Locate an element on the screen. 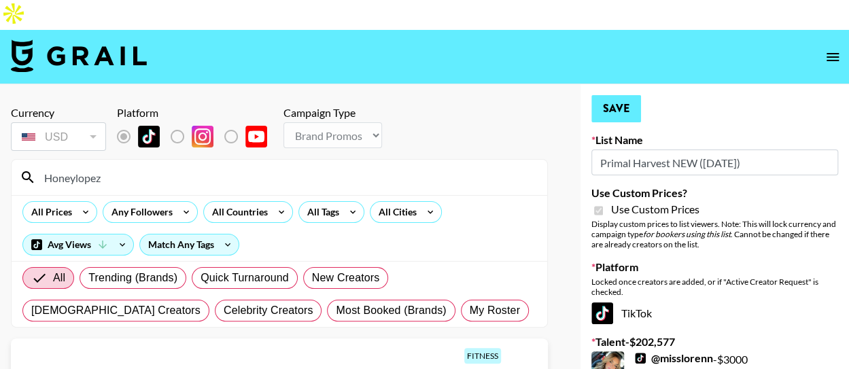 The image size is (849, 369). div: fitness is located at coordinates (483, 356).